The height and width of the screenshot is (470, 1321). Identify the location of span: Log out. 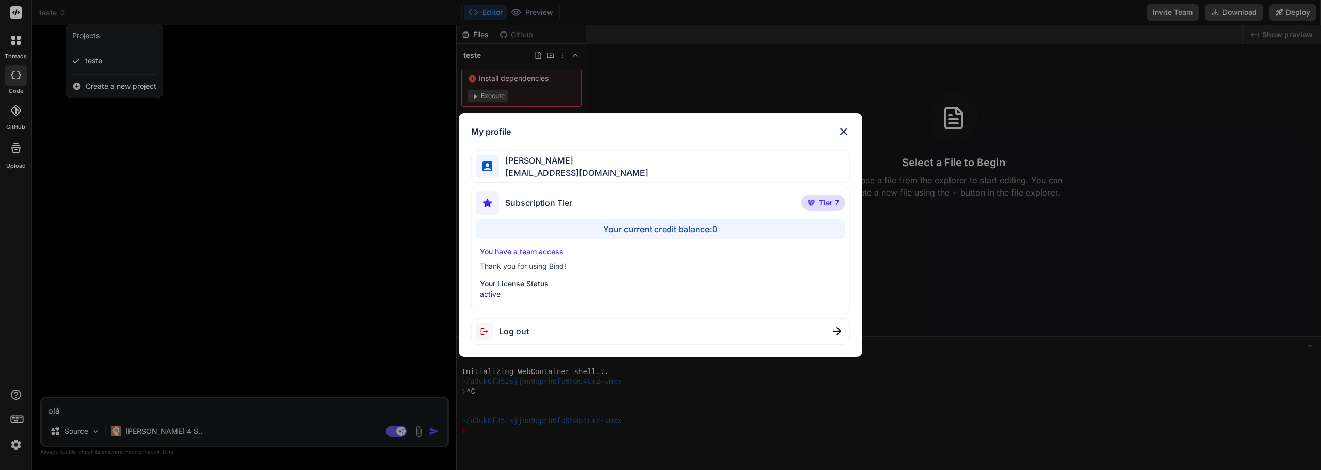
(514, 331).